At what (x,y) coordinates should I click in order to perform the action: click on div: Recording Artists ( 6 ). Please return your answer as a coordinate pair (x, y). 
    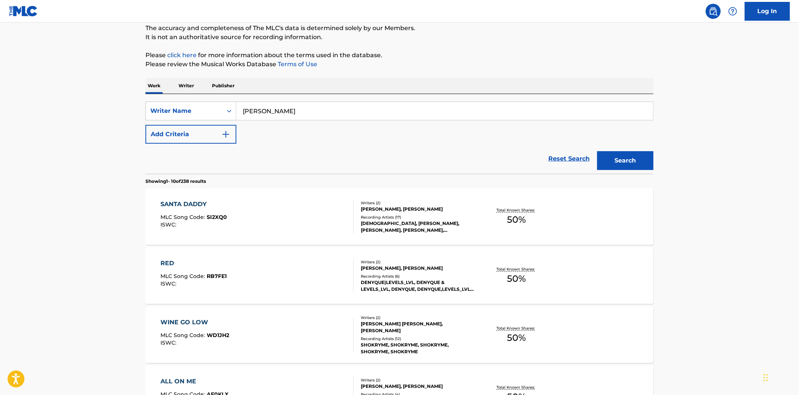
    Looking at the image, I should click on (418, 276).